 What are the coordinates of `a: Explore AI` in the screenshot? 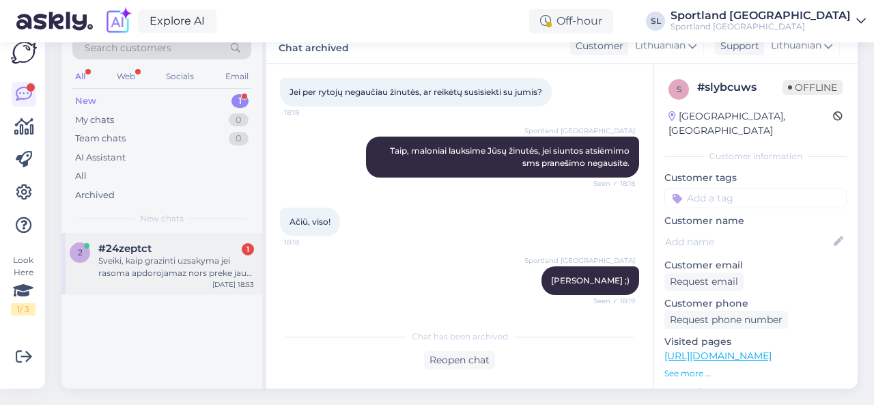 It's located at (177, 21).